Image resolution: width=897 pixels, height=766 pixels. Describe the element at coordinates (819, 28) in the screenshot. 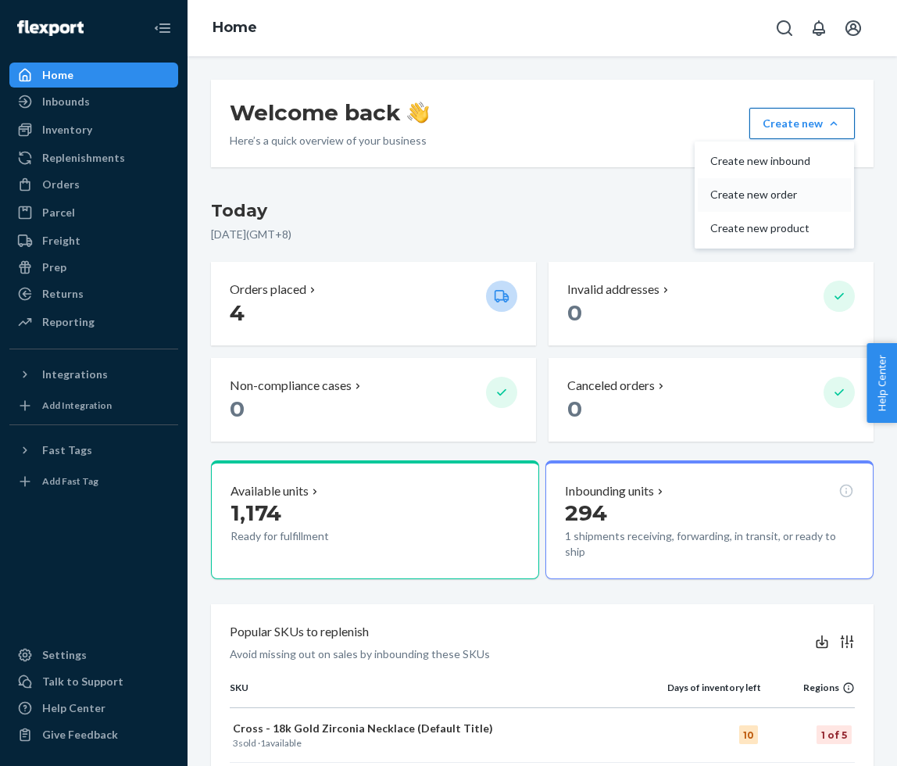

I see `button: Open notifications` at that location.